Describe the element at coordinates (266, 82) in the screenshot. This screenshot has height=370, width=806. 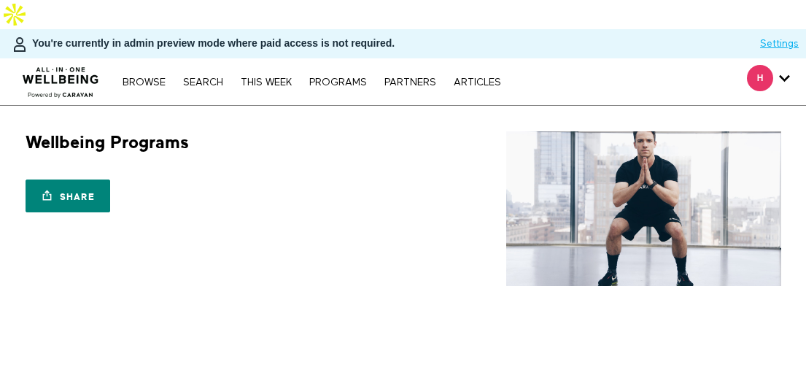
I see `a: THIS WEEK` at that location.